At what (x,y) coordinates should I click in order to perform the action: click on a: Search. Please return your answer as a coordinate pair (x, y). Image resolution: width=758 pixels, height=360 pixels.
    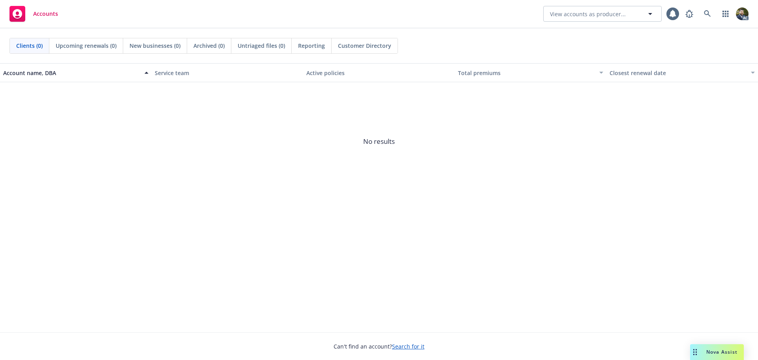
    Looking at the image, I should click on (707, 14).